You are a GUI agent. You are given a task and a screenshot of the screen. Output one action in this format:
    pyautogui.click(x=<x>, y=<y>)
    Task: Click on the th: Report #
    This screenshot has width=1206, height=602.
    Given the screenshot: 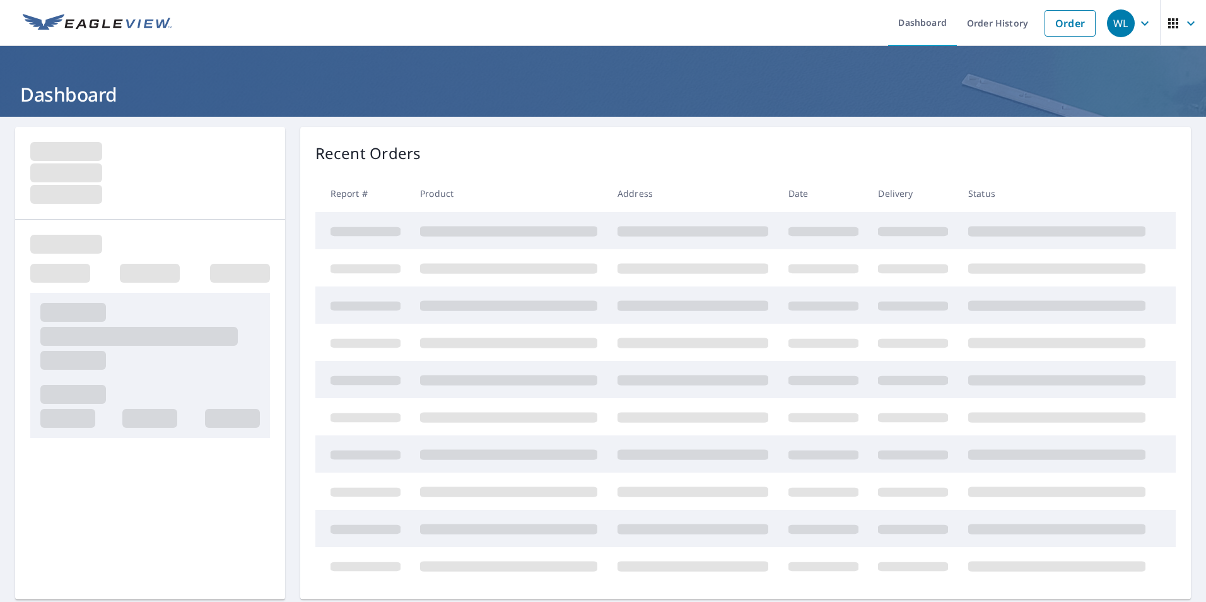 What is the action you would take?
    pyautogui.click(x=363, y=193)
    